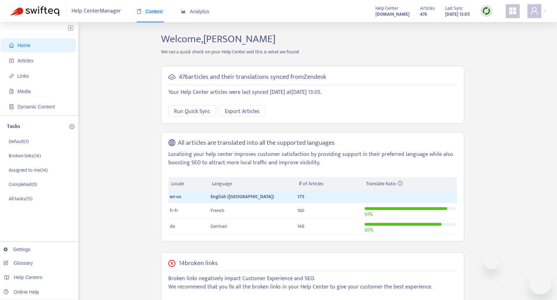 The image size is (557, 300). Describe the element at coordinates (219, 226) in the screenshot. I see `span: German` at that location.